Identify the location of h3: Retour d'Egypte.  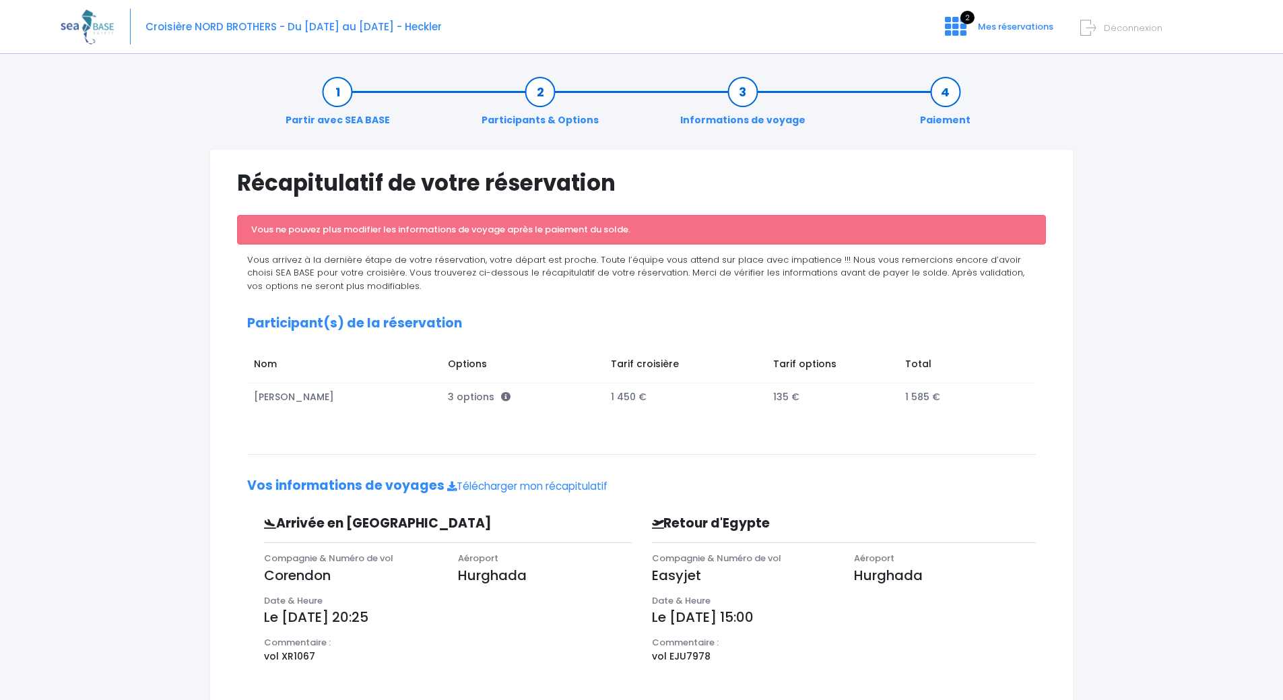
(794, 524).